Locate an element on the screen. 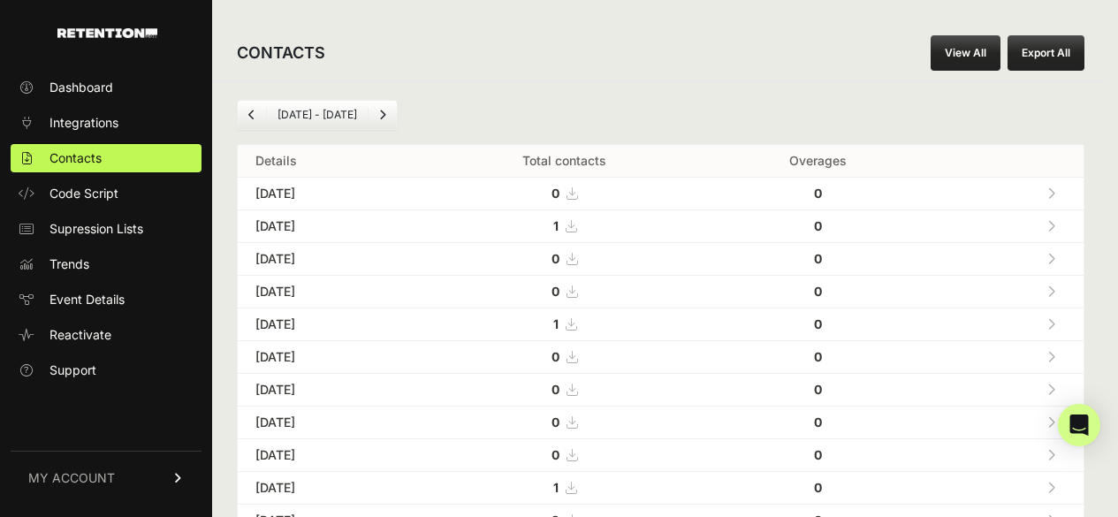 The height and width of the screenshot is (517, 1118). div: Open Intercom Messenger is located at coordinates (1079, 425).